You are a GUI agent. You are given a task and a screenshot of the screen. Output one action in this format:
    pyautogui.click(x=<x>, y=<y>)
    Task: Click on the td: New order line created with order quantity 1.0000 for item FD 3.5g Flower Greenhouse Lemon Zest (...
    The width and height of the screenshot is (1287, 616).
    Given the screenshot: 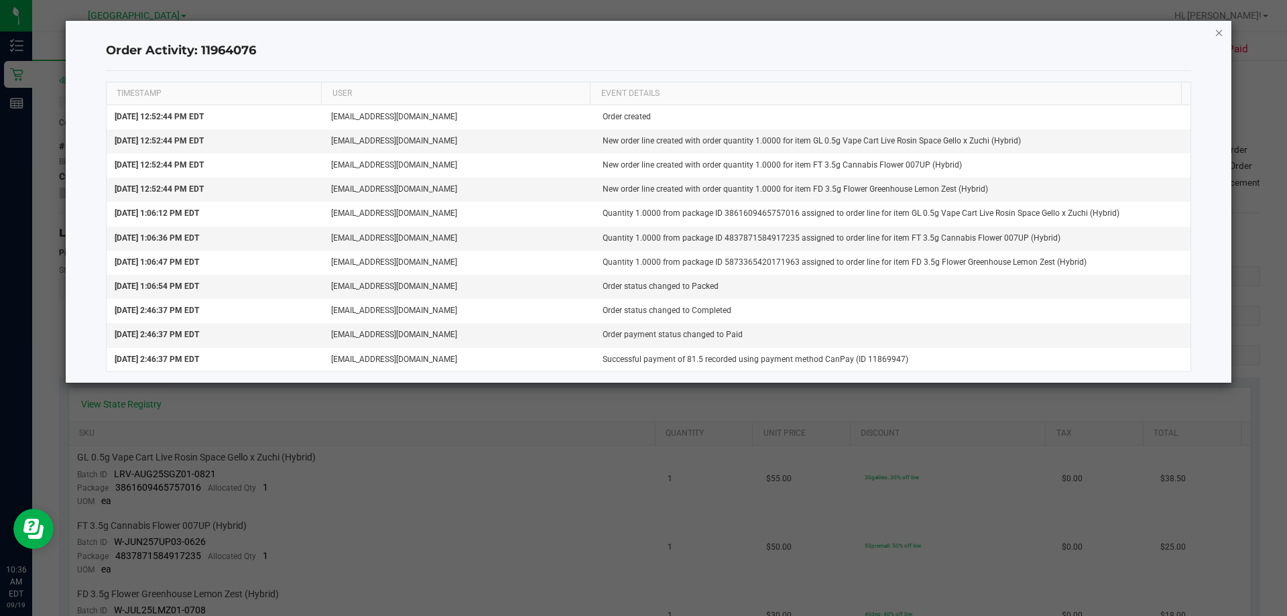 What is the action you would take?
    pyautogui.click(x=893, y=190)
    